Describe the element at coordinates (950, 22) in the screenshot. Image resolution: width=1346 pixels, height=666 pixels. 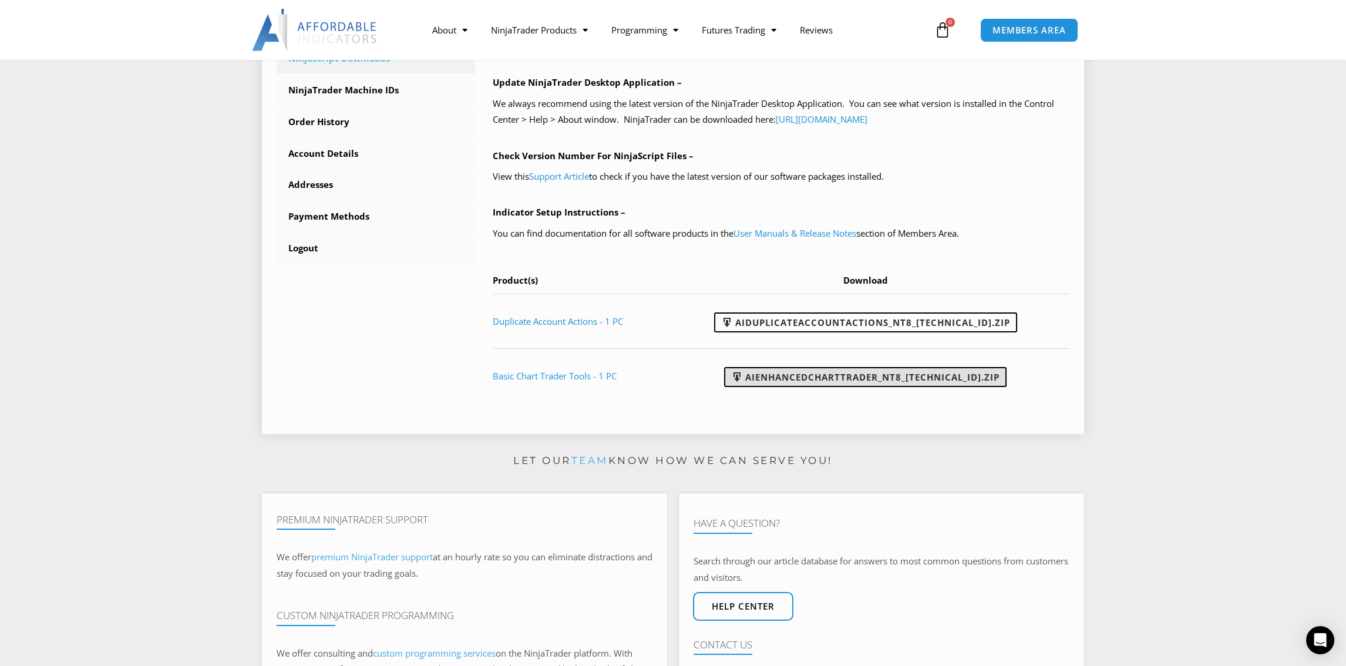
I see `span: 0` at that location.